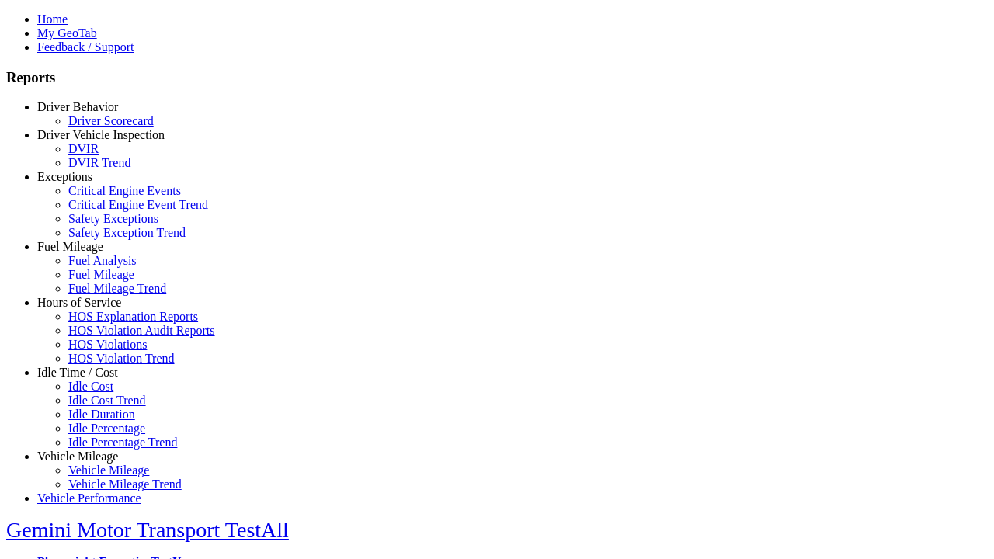 Image resolution: width=994 pixels, height=559 pixels. I want to click on a: Driver Behavior, so click(78, 106).